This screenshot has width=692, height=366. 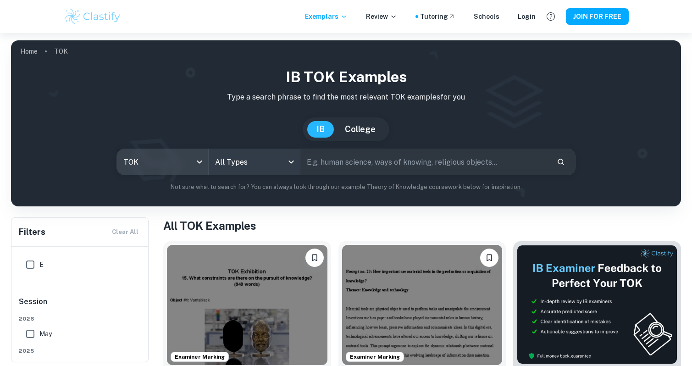 I want to click on span: 2025, so click(x=80, y=351).